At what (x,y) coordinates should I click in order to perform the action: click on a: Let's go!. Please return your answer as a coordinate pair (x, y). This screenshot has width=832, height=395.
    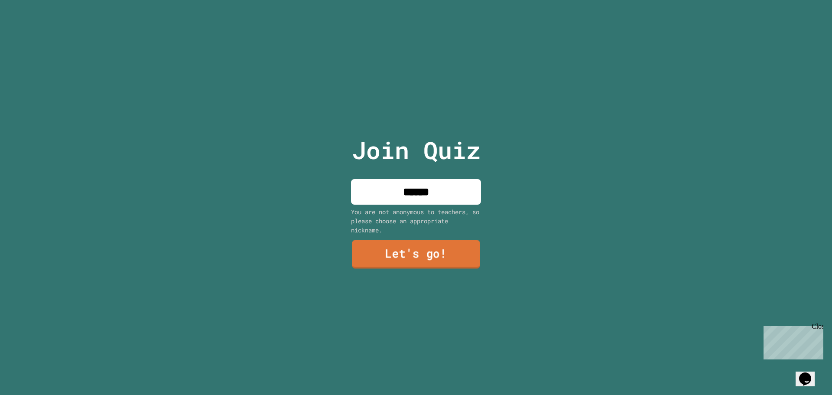
    Looking at the image, I should click on (416, 254).